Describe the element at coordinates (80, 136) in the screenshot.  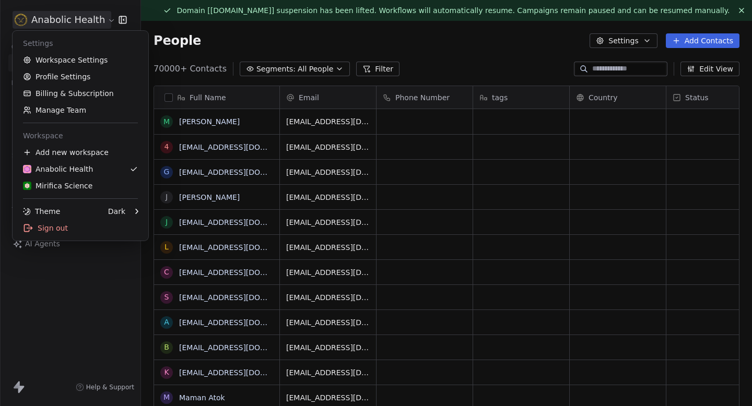
I see `div: Workspace` at that location.